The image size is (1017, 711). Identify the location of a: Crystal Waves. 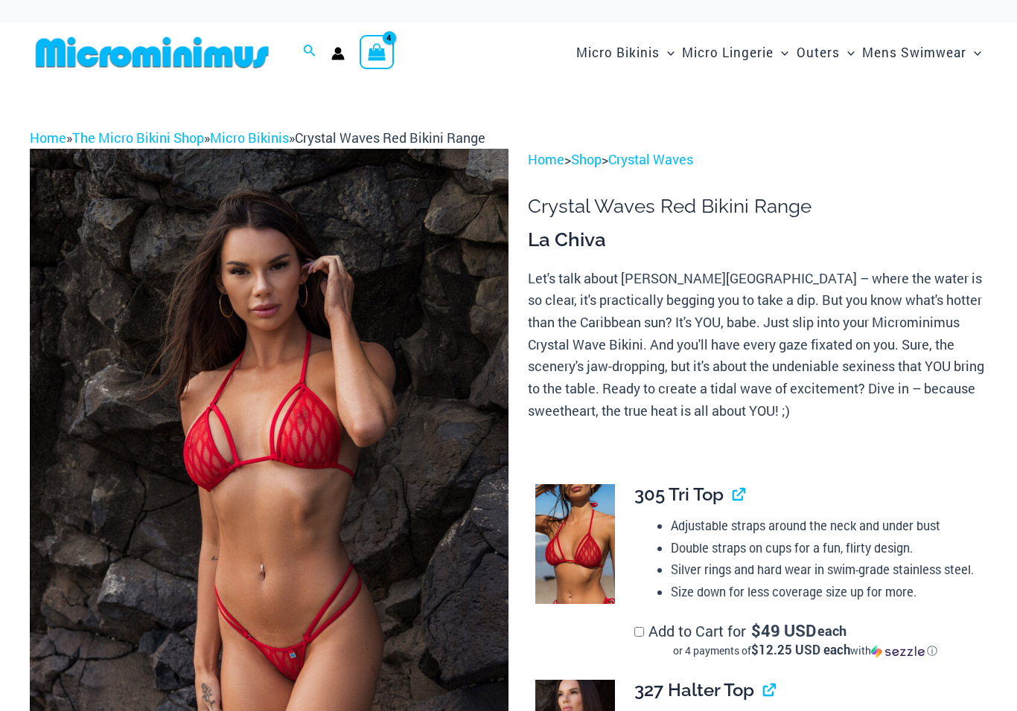
(650, 159).